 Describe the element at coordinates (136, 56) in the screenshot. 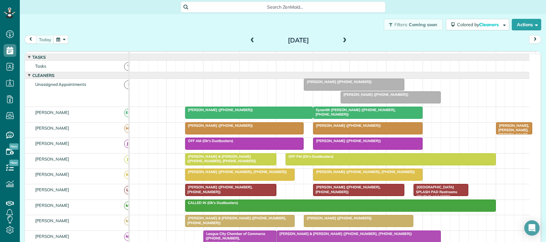

I see `span: 7am` at that location.